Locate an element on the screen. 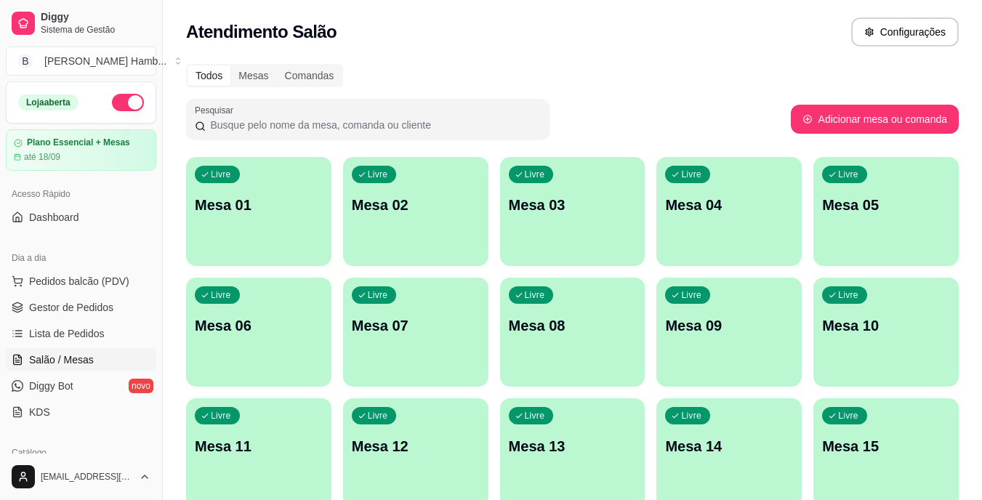  article: até 18/09 is located at coordinates (42, 157).